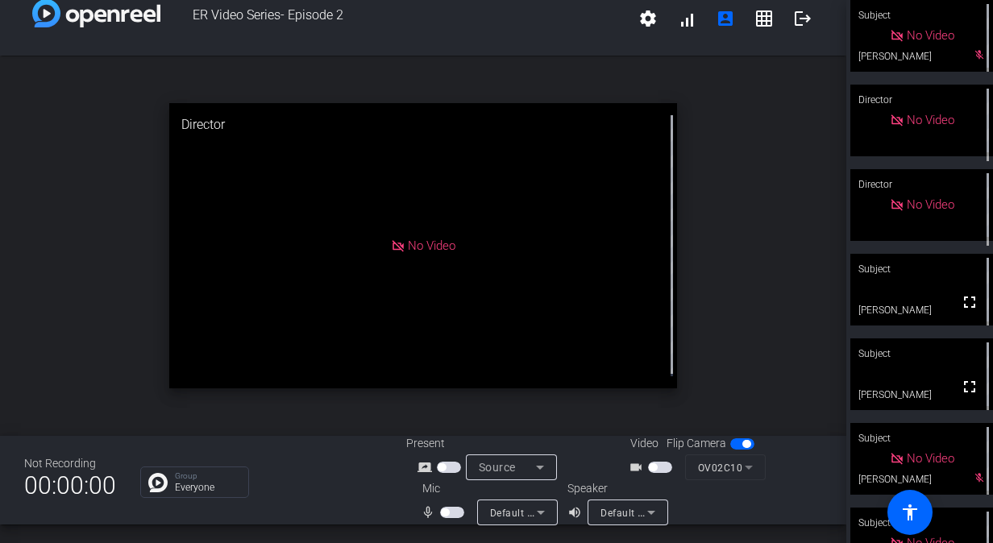  What do you see at coordinates (487, 443) in the screenshot?
I see `div: Present` at bounding box center [487, 443].